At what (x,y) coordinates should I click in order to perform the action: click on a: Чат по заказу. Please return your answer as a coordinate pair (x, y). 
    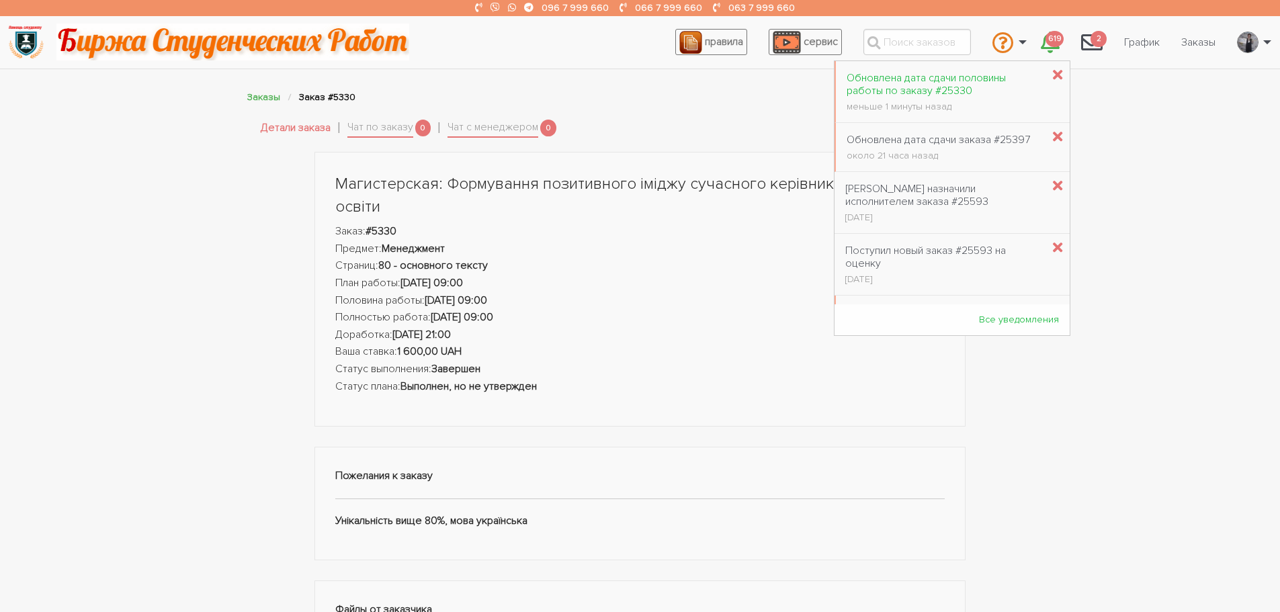
    Looking at the image, I should click on (380, 128).